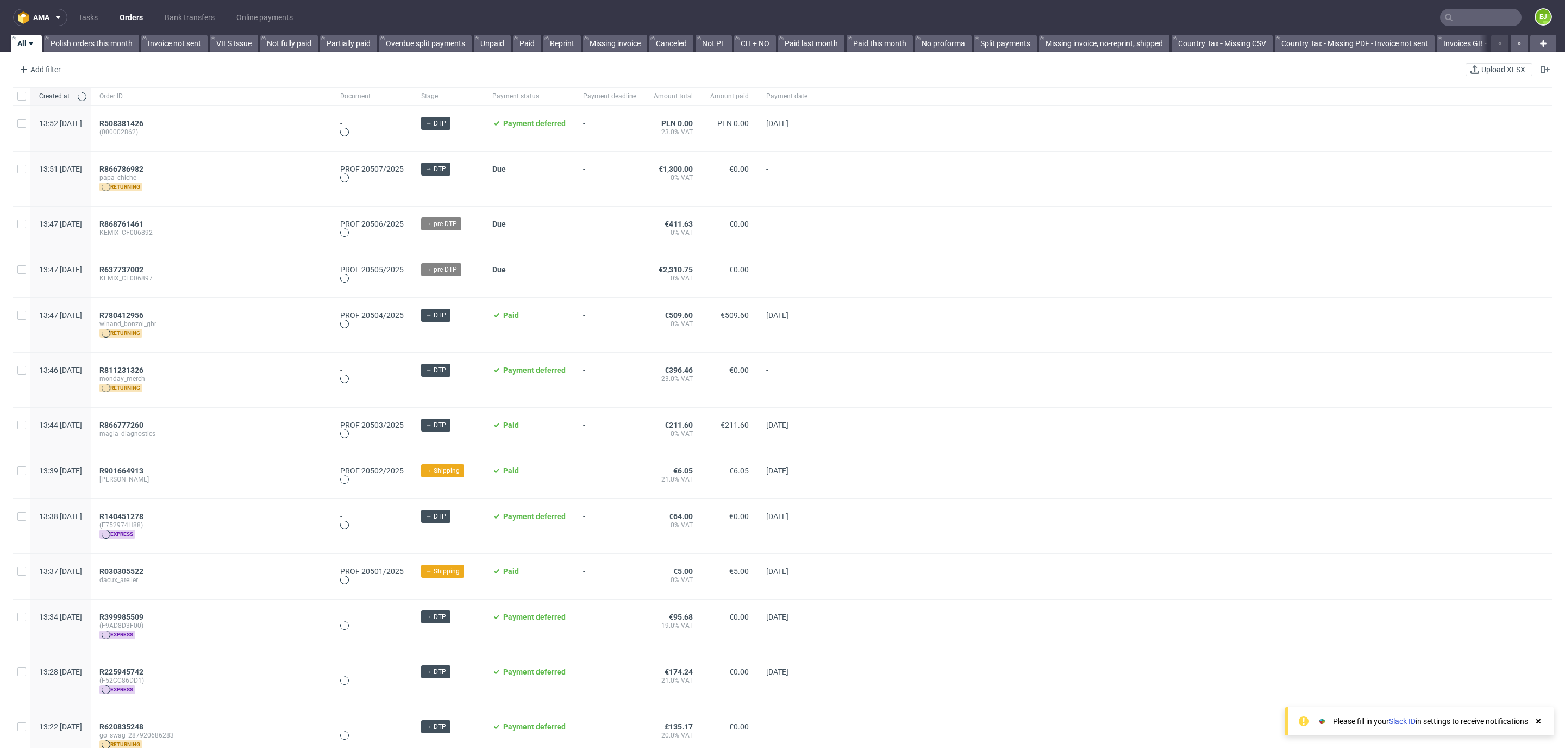  Describe the element at coordinates (372, 571) in the screenshot. I see `a: PROF 20501/2025` at that location.